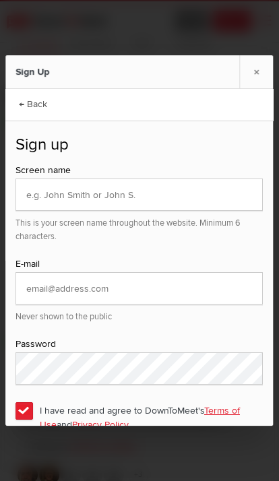  I want to click on div: E-mail, so click(139, 264).